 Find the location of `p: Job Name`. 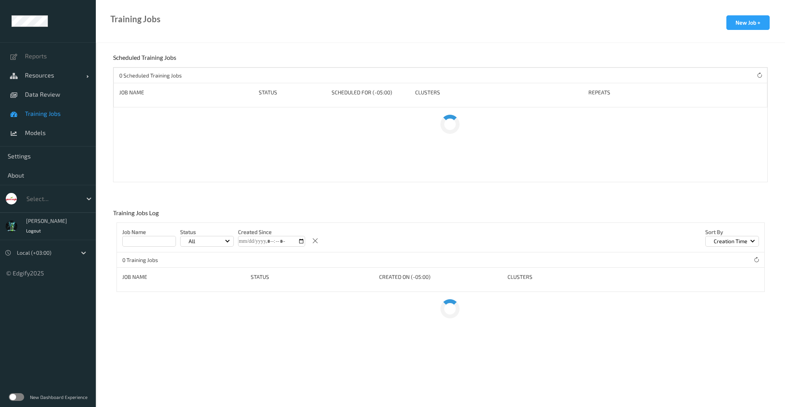

p: Job Name is located at coordinates (149, 232).